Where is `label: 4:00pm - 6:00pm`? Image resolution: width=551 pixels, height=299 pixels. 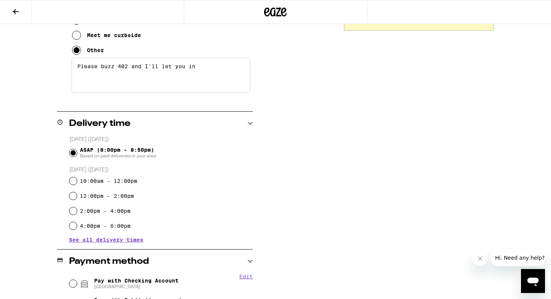 label: 4:00pm - 6:00pm is located at coordinates (105, 226).